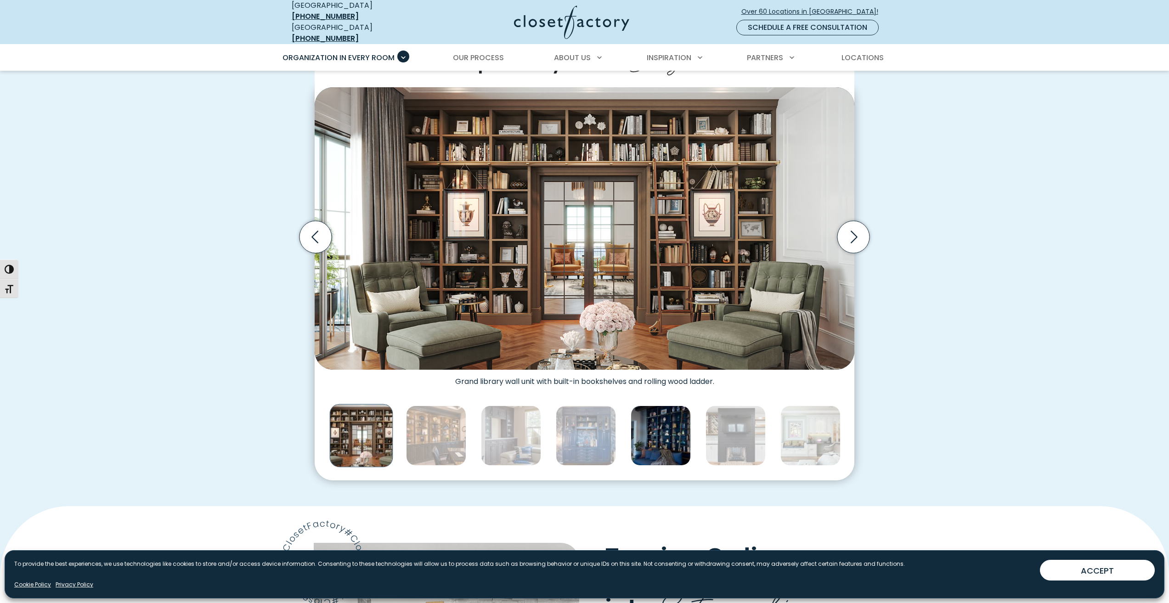  What do you see at coordinates (33, 585) in the screenshot?
I see `a: Cookie Policy` at bounding box center [33, 585].